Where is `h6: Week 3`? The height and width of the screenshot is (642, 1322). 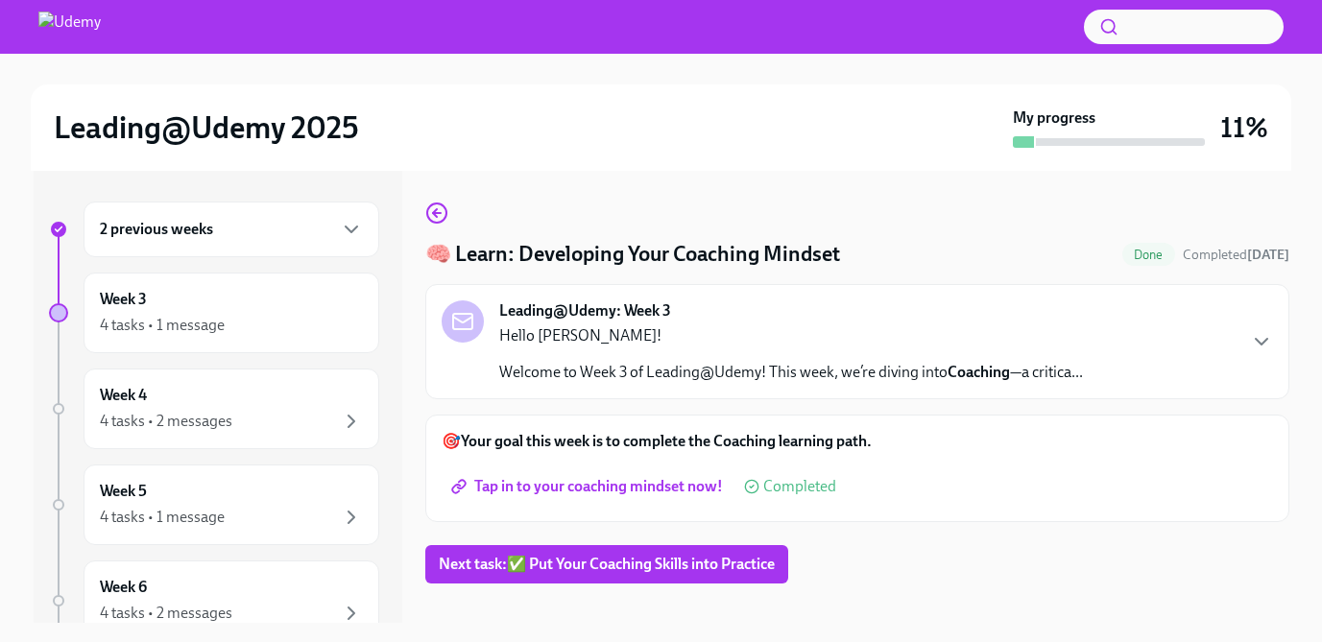
h6: Week 3 is located at coordinates (123, 300).